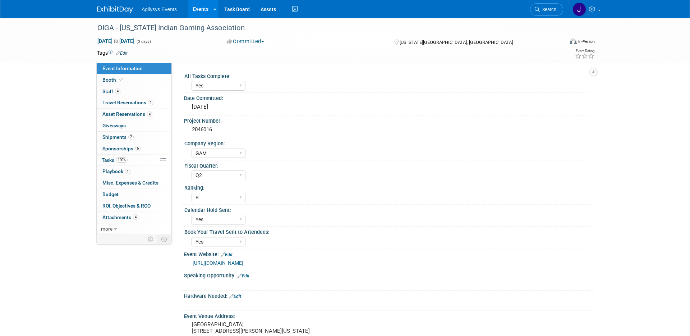  What do you see at coordinates (134, 217) in the screenshot?
I see `a: Attachments4` at bounding box center [134, 217].